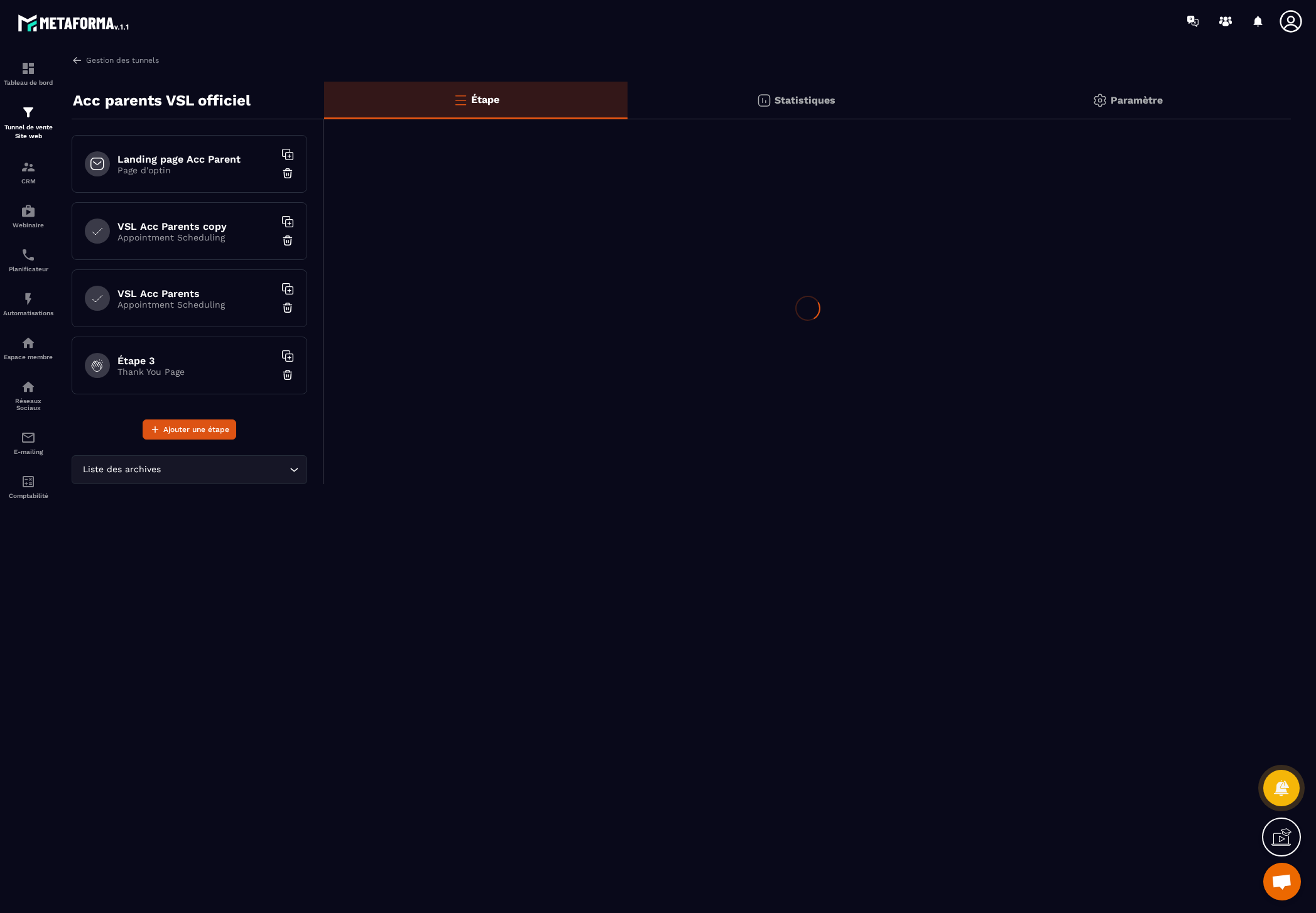 This screenshot has width=1316, height=913. Describe the element at coordinates (28, 357) in the screenshot. I see `p: Espace membre` at that location.